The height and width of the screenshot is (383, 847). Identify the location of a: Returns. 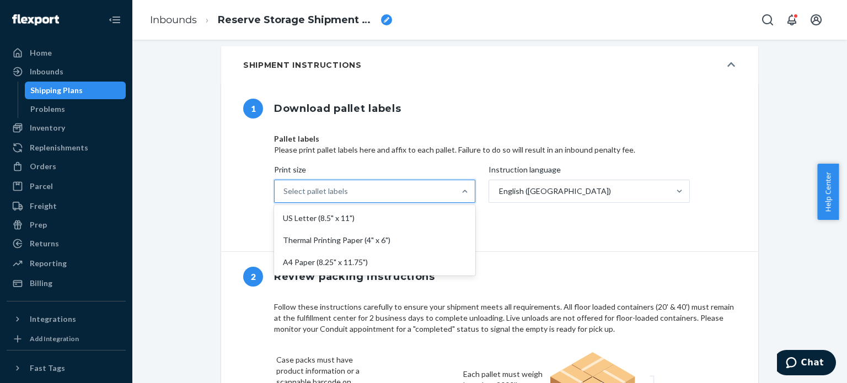
(66, 244).